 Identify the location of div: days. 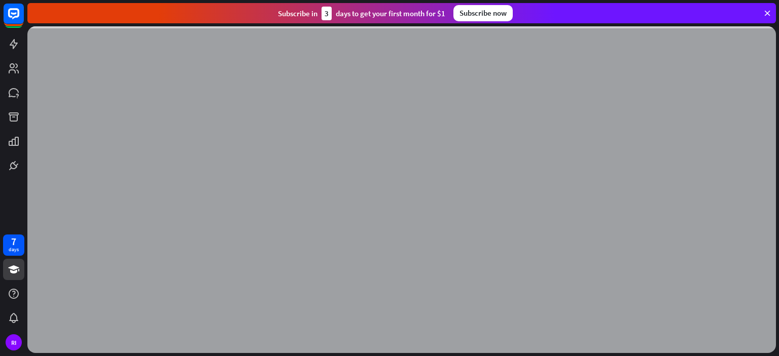
(14, 250).